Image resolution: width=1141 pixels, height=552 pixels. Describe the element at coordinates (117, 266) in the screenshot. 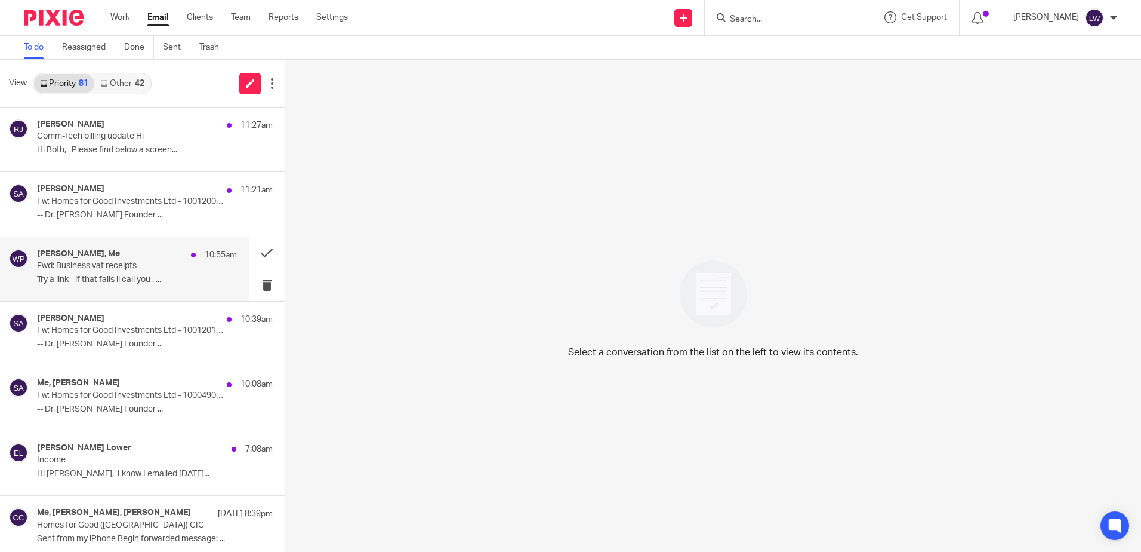

I see `p: Fwd: Business vat receipts` at that location.